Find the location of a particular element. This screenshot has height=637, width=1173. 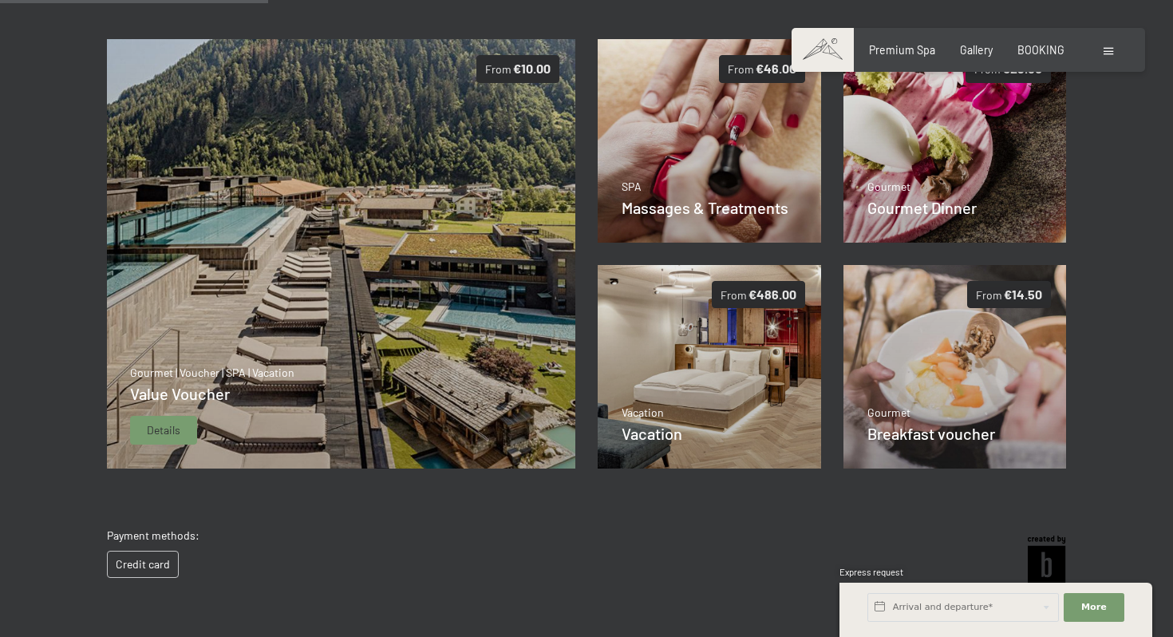

a: Premium Spa is located at coordinates (902, 49).